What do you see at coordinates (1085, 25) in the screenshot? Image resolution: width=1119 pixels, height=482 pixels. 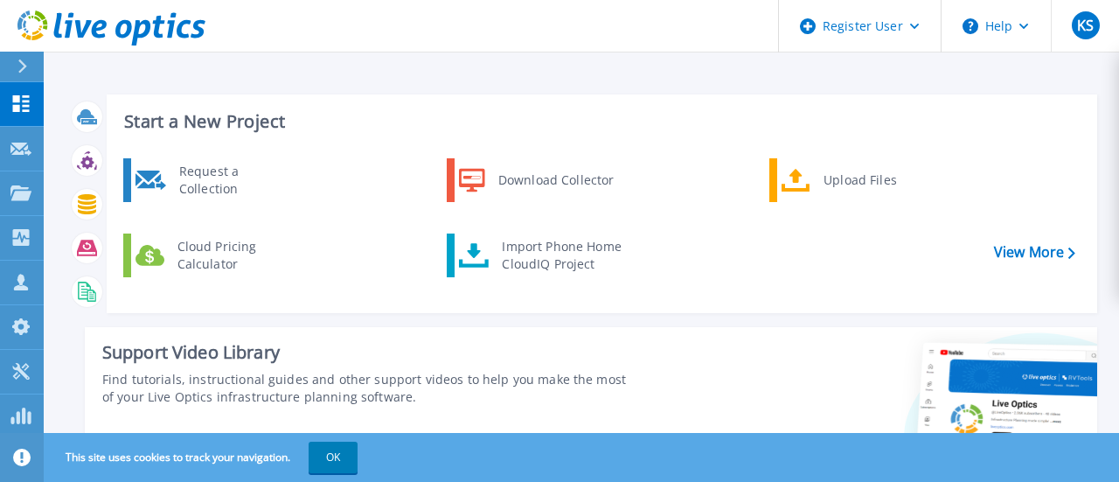 I see `span: KS` at bounding box center [1085, 25].